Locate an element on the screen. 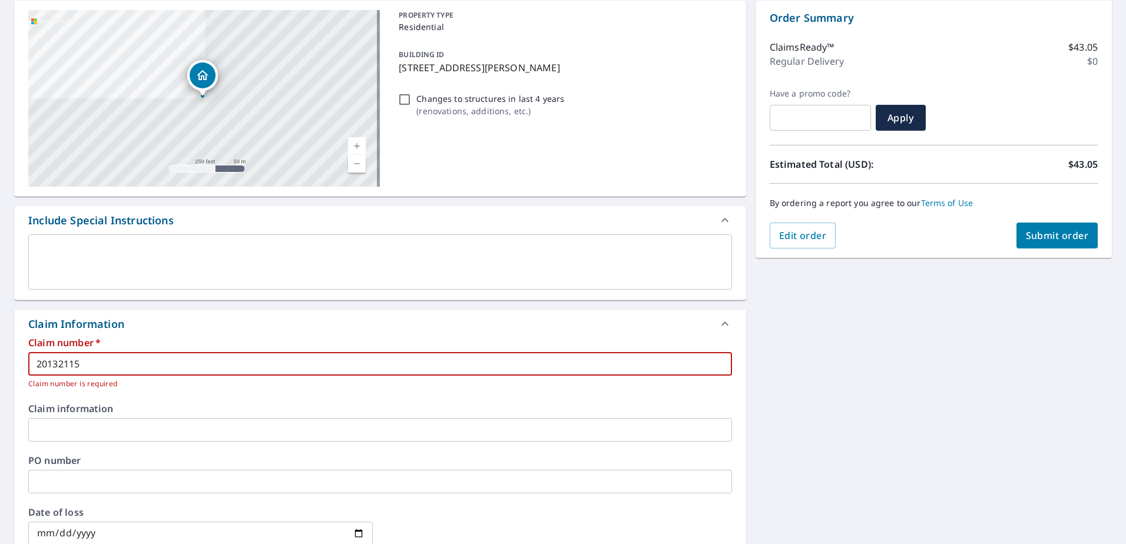  label: Have a promo code? is located at coordinates (820, 94).